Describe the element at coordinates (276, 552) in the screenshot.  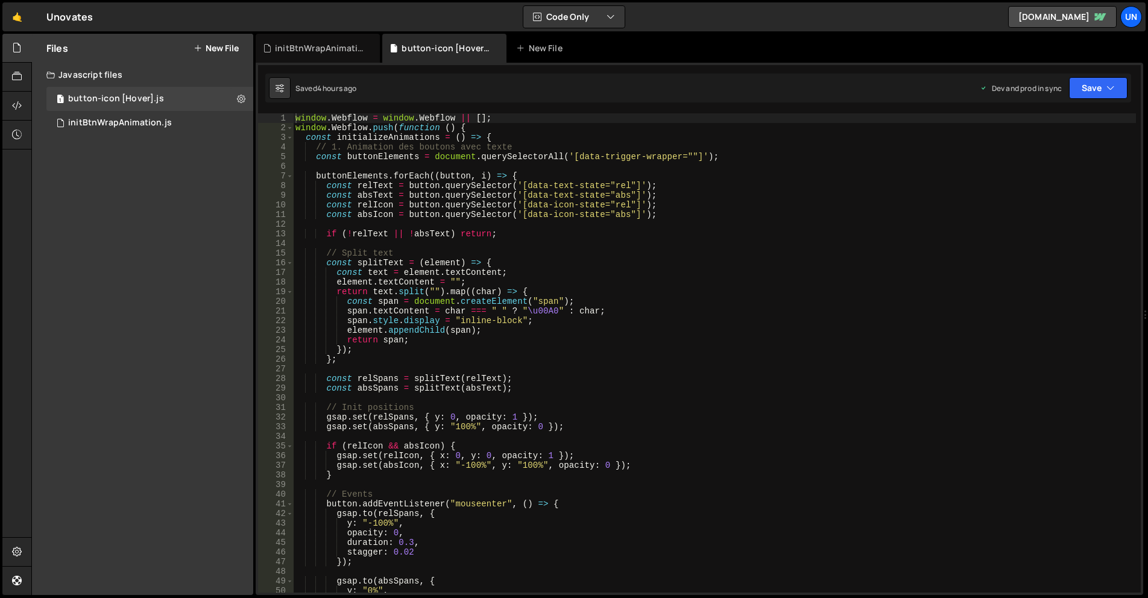
I see `div: 46` at that location.